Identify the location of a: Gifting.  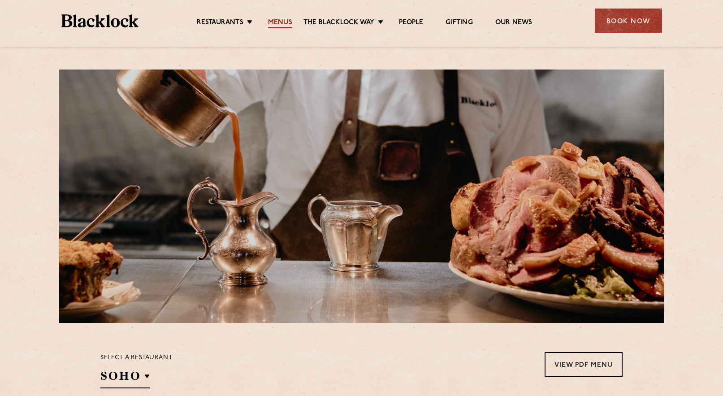
(459, 23).